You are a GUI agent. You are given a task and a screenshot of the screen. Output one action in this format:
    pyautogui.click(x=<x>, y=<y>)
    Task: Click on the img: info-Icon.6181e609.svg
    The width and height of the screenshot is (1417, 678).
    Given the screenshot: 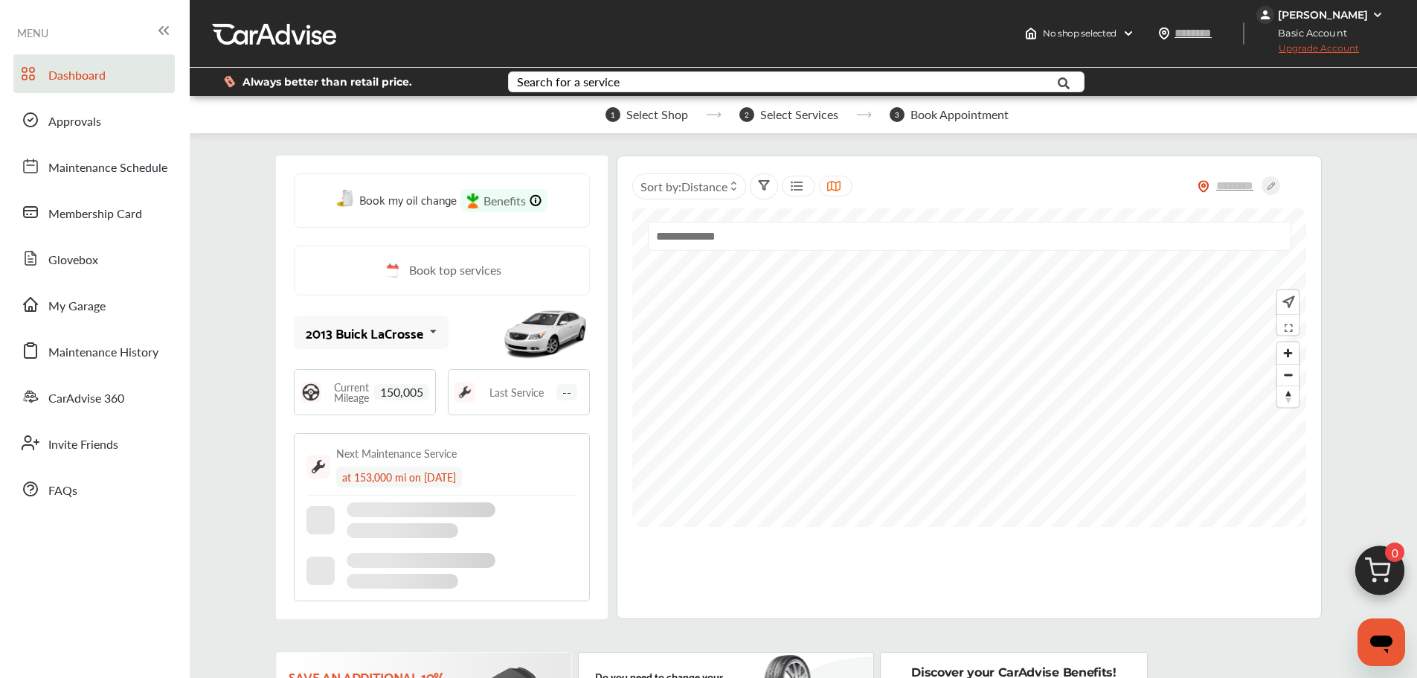 What is the action you would take?
    pyautogui.click(x=536, y=200)
    